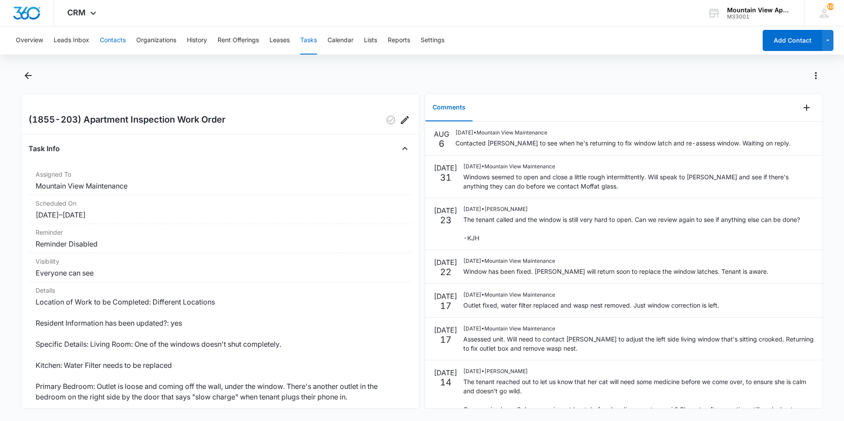  What do you see at coordinates (28, 76) in the screenshot?
I see `button: Back` at bounding box center [28, 76].